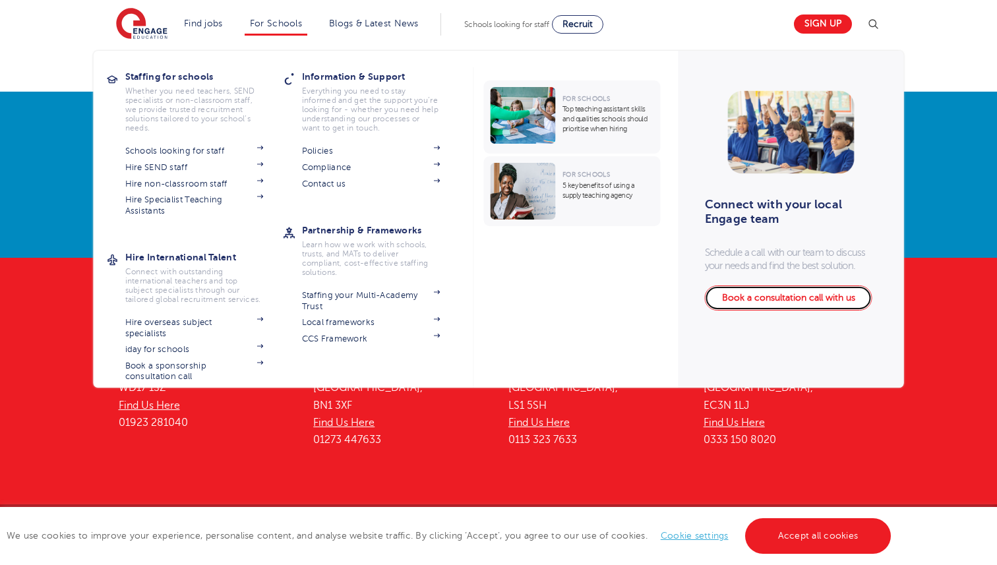 Image resolution: width=997 pixels, height=565 pixels. Describe the element at coordinates (791, 259) in the screenshot. I see `p: Schedule a call with our team to discuss your needs and find the best solution.` at that location.